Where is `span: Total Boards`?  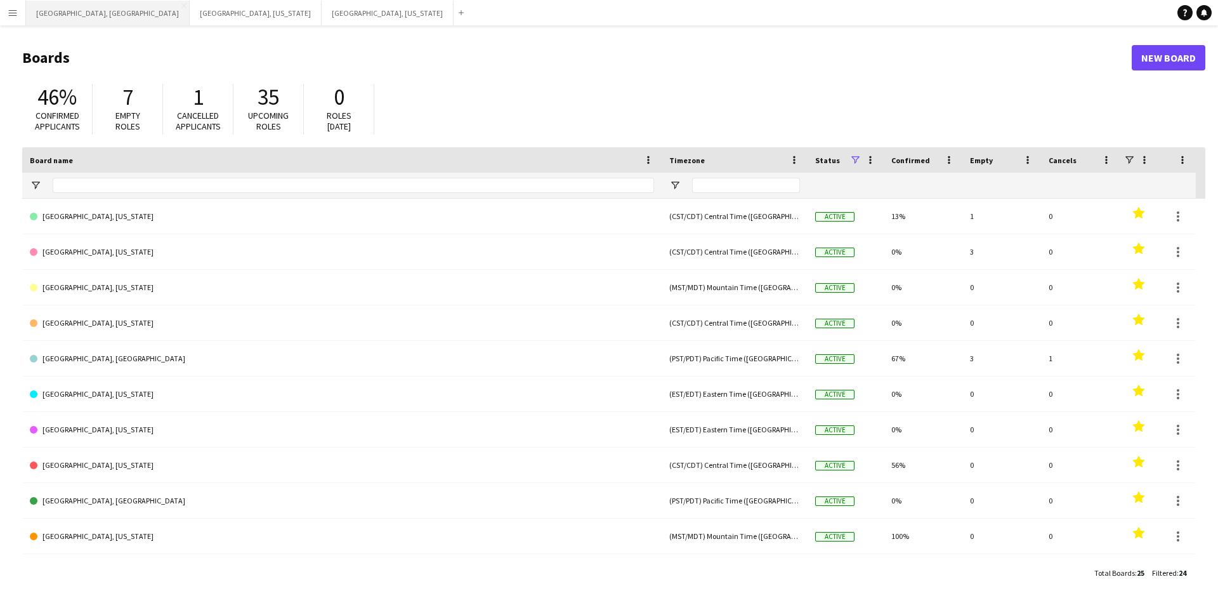
span: Total Boards is located at coordinates (1115, 572).